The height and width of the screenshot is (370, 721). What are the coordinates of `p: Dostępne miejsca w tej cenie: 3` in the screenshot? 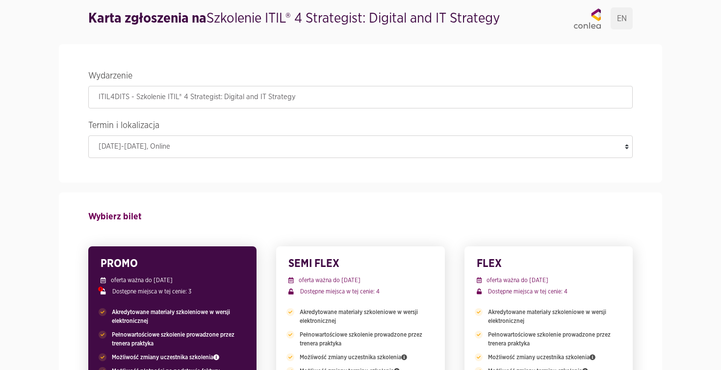 It's located at (172, 291).